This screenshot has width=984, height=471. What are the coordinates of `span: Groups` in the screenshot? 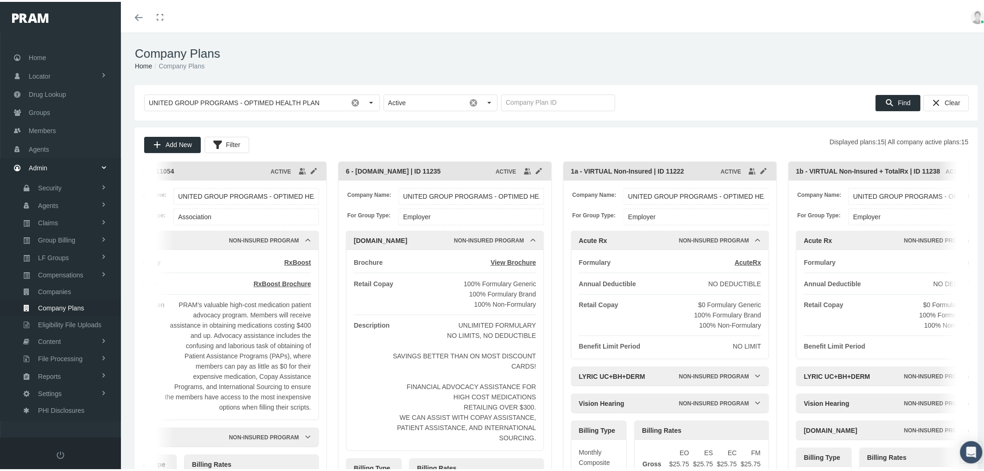 It's located at (40, 111).